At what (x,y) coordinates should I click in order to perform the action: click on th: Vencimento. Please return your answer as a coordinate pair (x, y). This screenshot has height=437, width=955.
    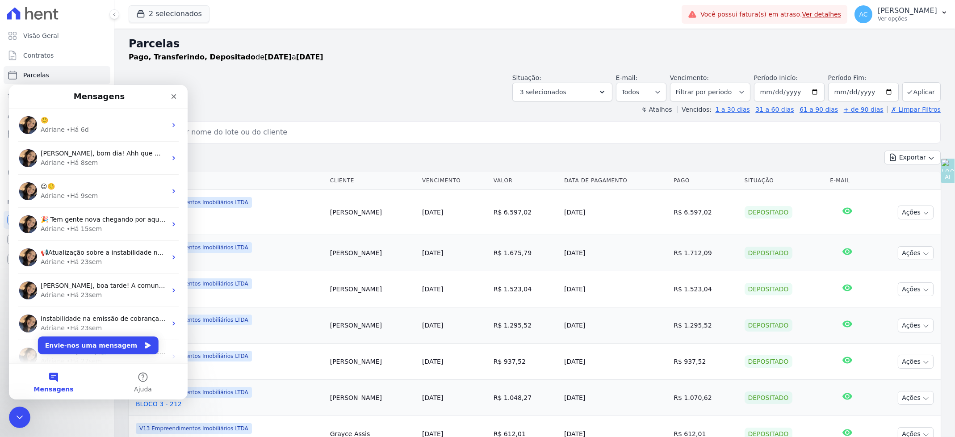
    Looking at the image, I should click on (454, 180).